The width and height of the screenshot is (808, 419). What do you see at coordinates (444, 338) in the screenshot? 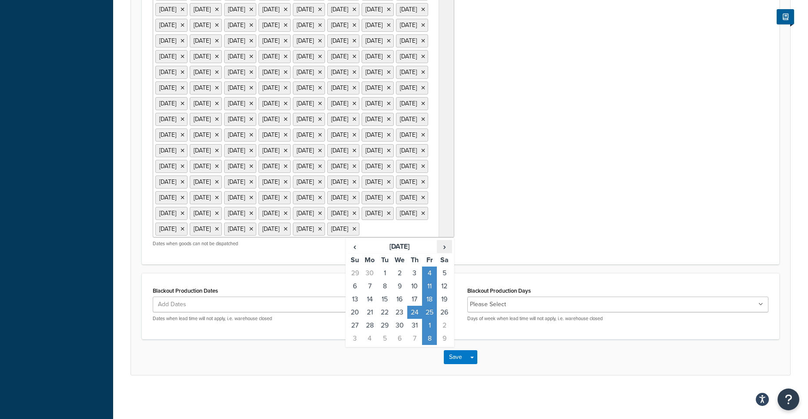
I see `td: 9` at bounding box center [444, 338].